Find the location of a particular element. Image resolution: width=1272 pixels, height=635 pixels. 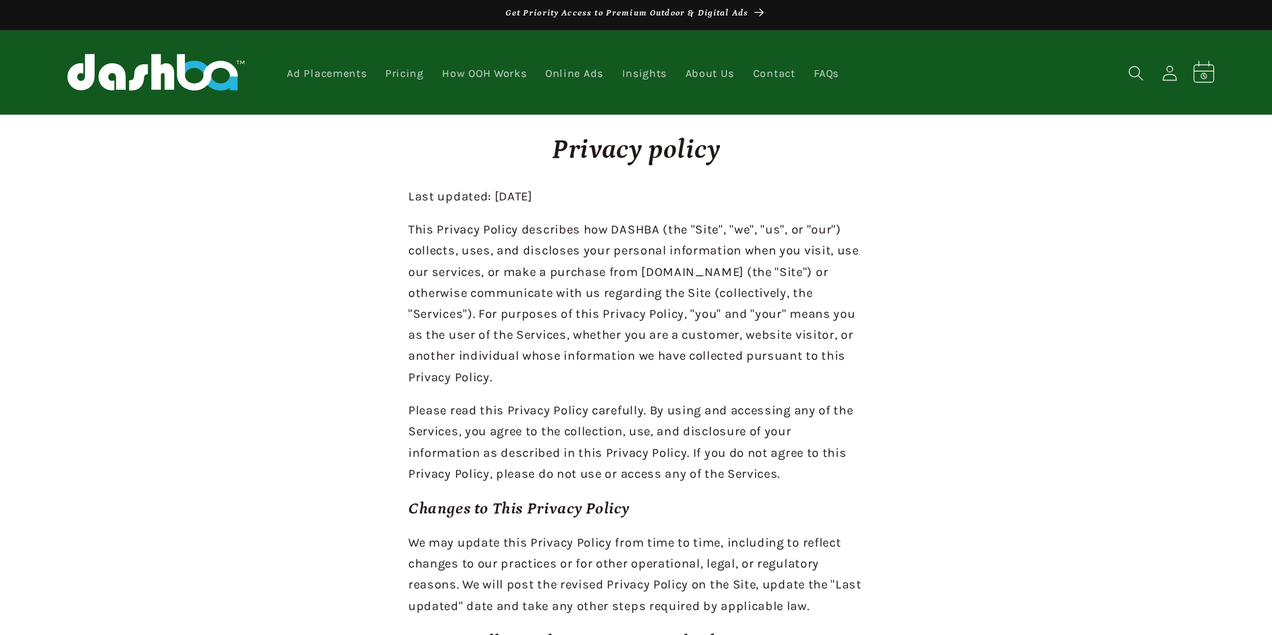

p: Please read this Privacy Policy carefully. By using and accessing any of the Services, you agree ... is located at coordinates (636, 442).